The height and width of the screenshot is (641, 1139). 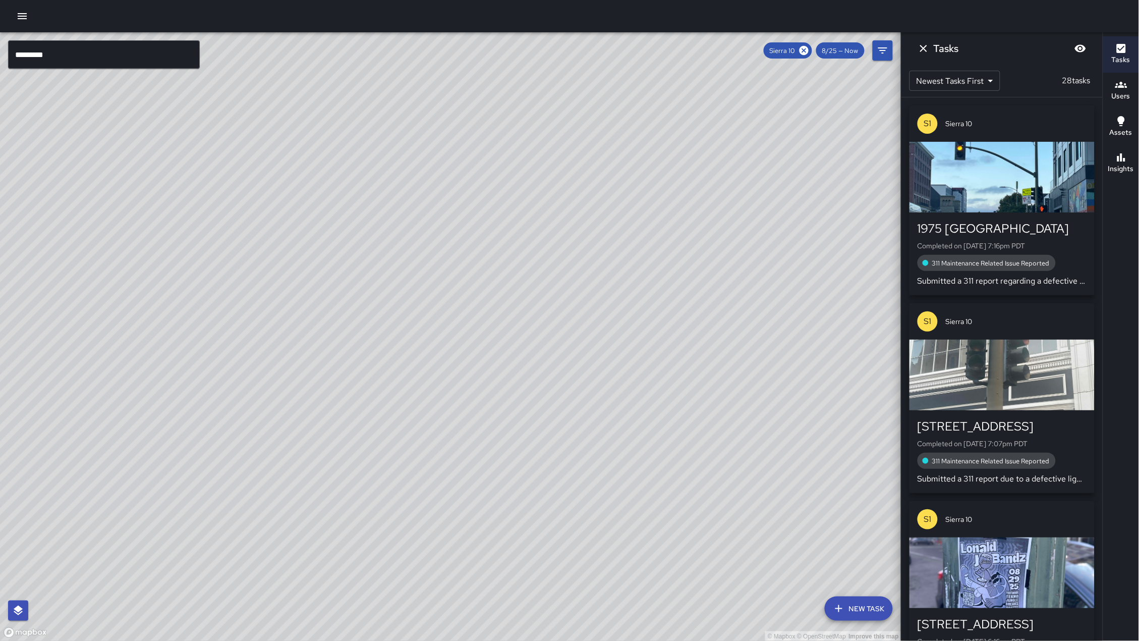 What do you see at coordinates (788, 50) in the screenshot?
I see `div: Sierra 10` at bounding box center [788, 50].